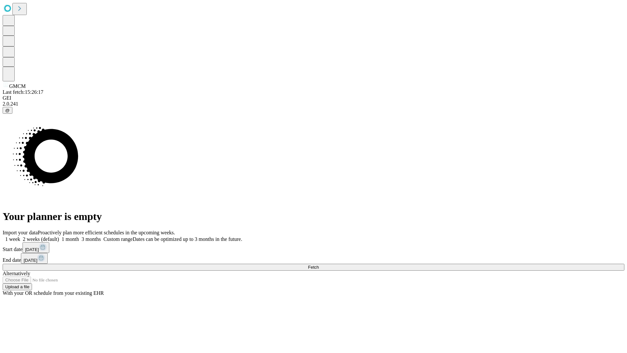 The image size is (627, 353). Describe the element at coordinates (313, 267) in the screenshot. I see `button: Fetch` at that location.